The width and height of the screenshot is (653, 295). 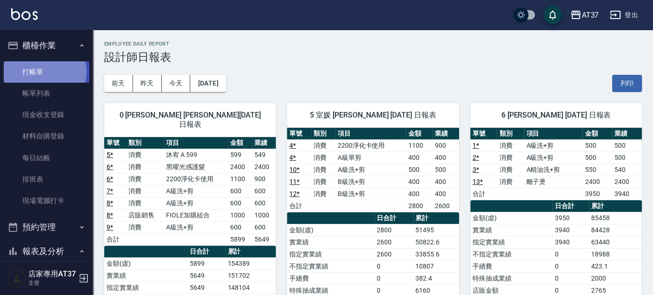 What do you see at coordinates (47, 46) in the screenshot?
I see `button: 櫃檯作業` at bounding box center [47, 46].